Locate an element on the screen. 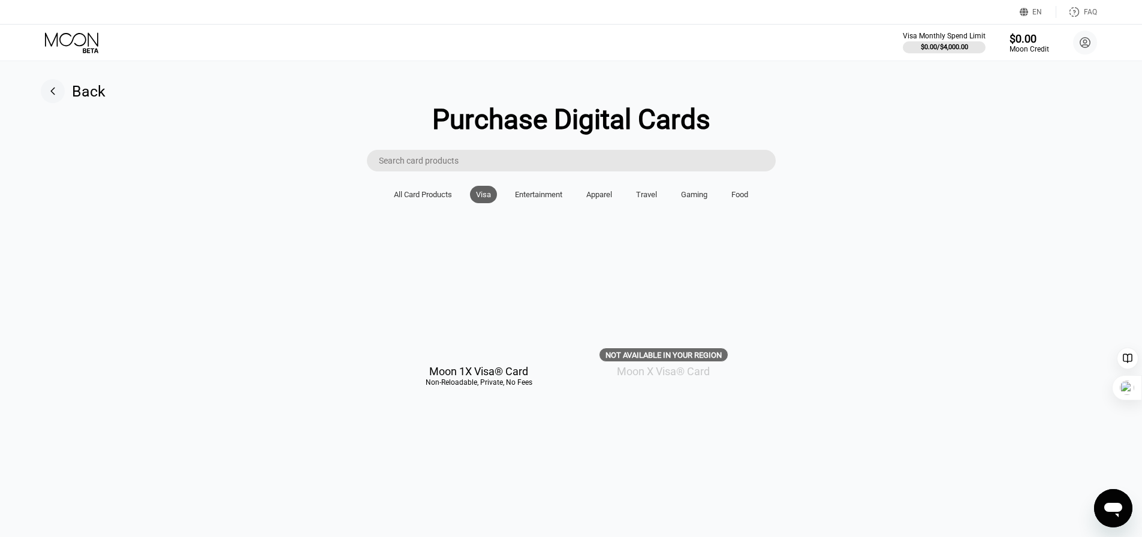 The height and width of the screenshot is (537, 1142). div: Non-Reloadable, Private, No Fees is located at coordinates (478, 382).